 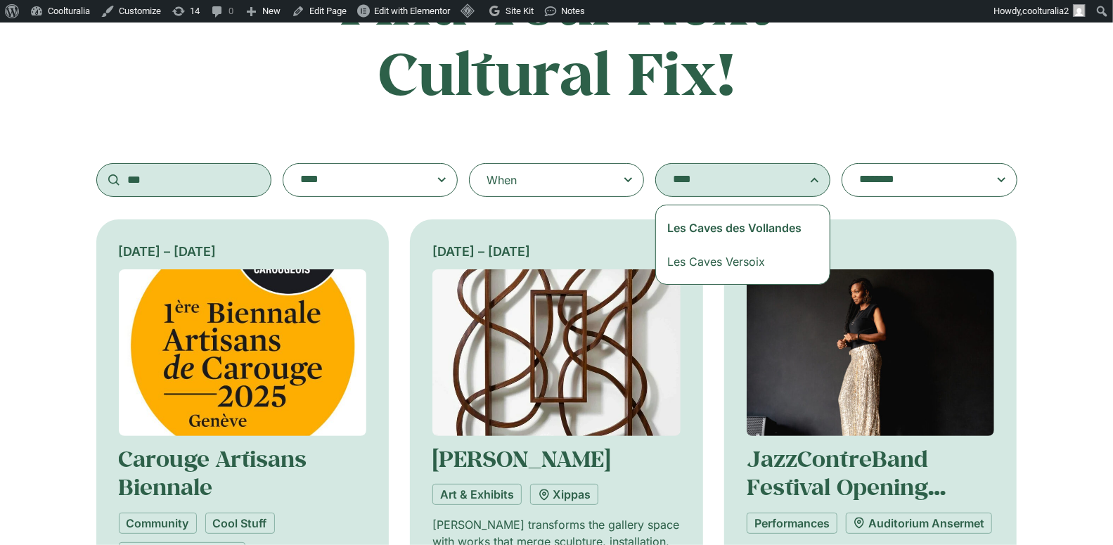 I want to click on a: Auditorium Ansermet, so click(x=919, y=523).